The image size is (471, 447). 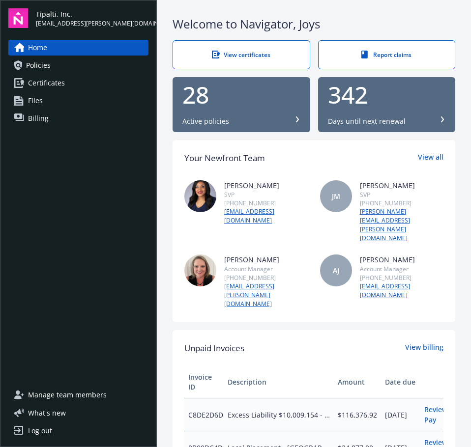 I want to click on td: C8DE2D6D, so click(x=204, y=415).